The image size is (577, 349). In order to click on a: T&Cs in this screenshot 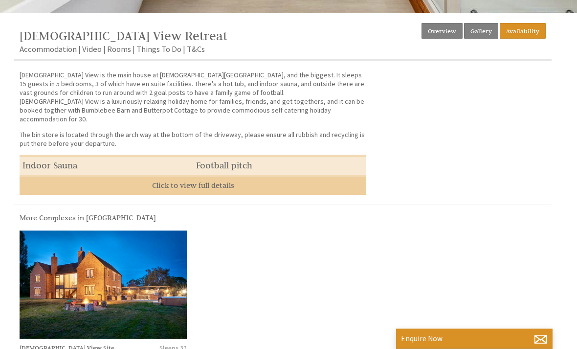, I will do `click(196, 49)`.